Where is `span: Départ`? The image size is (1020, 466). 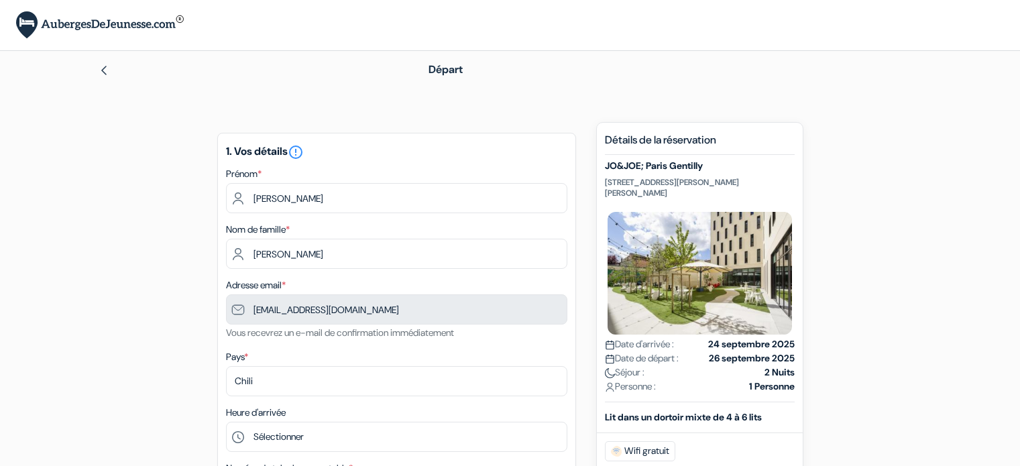
span: Départ is located at coordinates (445, 69).